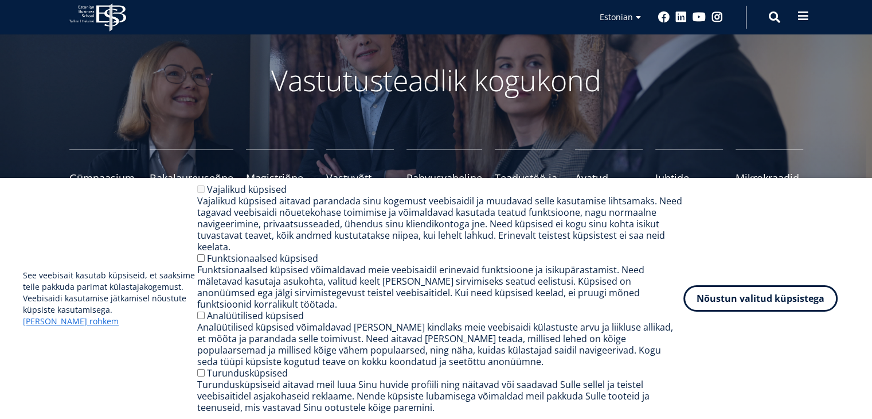  What do you see at coordinates (769, 178) in the screenshot?
I see `span: Mikrokraadid` at bounding box center [769, 178].